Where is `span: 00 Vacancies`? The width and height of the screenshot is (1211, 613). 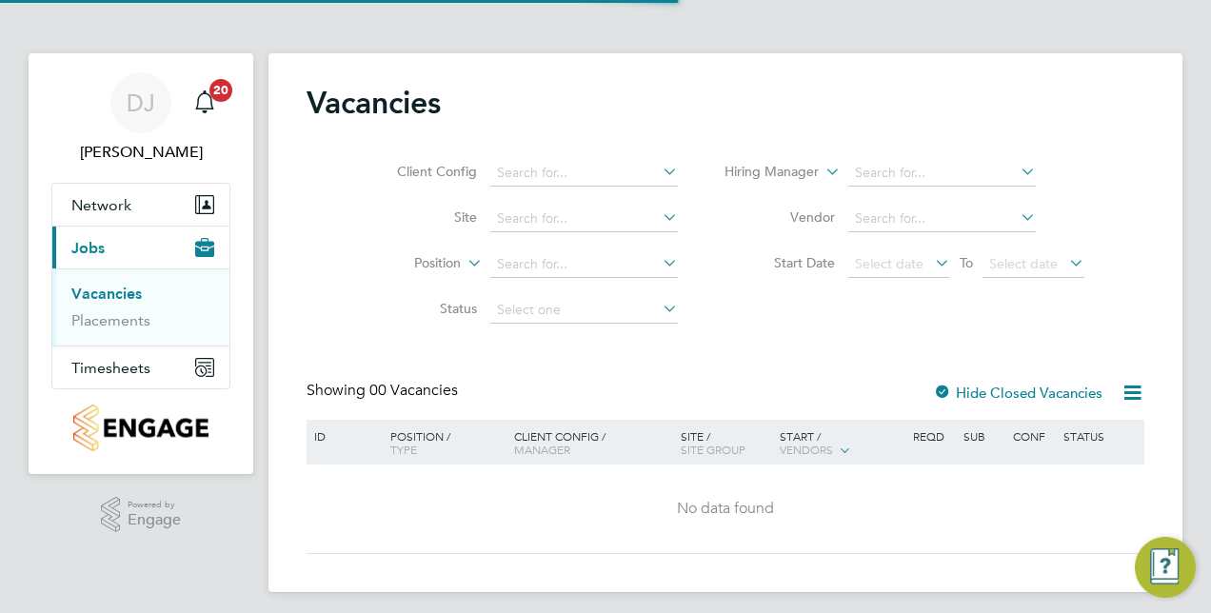 span: 00 Vacancies is located at coordinates (413, 390).